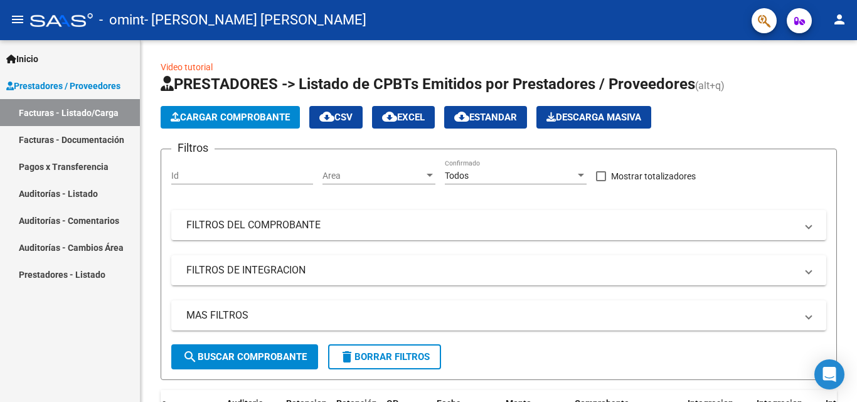  What do you see at coordinates (829, 374) in the screenshot?
I see `div: Open Intercom Messenger` at bounding box center [829, 374].